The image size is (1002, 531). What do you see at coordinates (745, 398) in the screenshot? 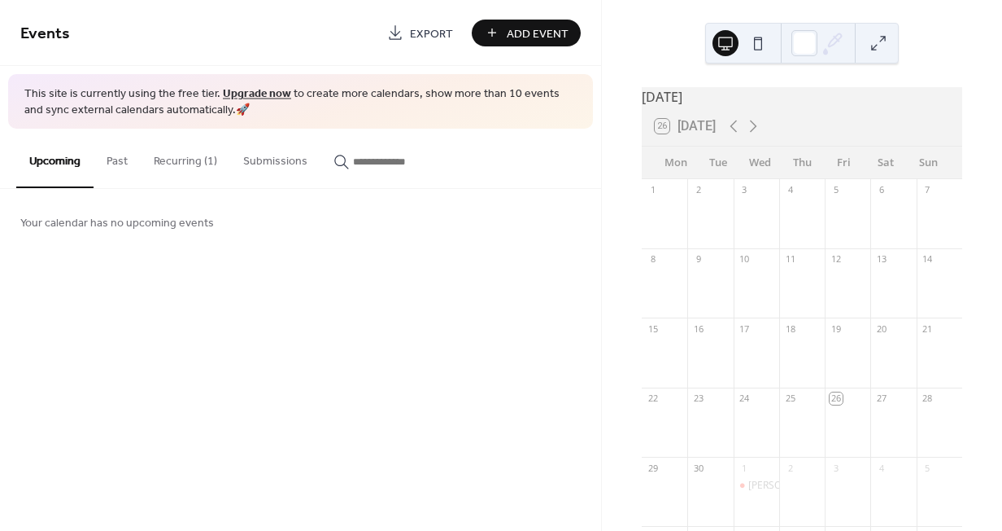
I see `div: 24` at bounding box center [745, 398].